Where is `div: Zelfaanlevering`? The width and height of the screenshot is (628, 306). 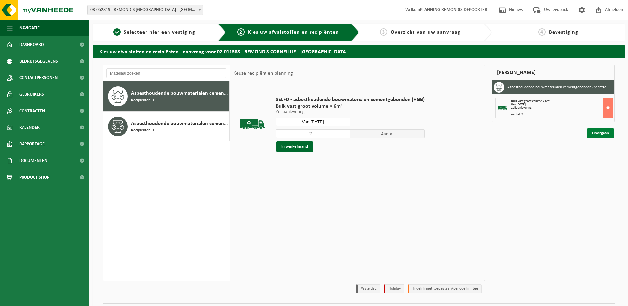 div: Zelfaanlevering is located at coordinates (562, 108).